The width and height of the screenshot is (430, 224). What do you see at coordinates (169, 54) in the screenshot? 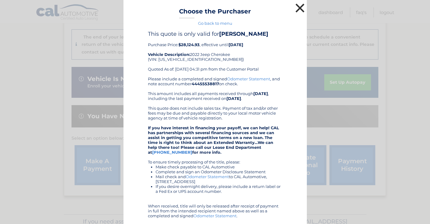
I see `strong: Vehicle Description:` at bounding box center [169, 54].